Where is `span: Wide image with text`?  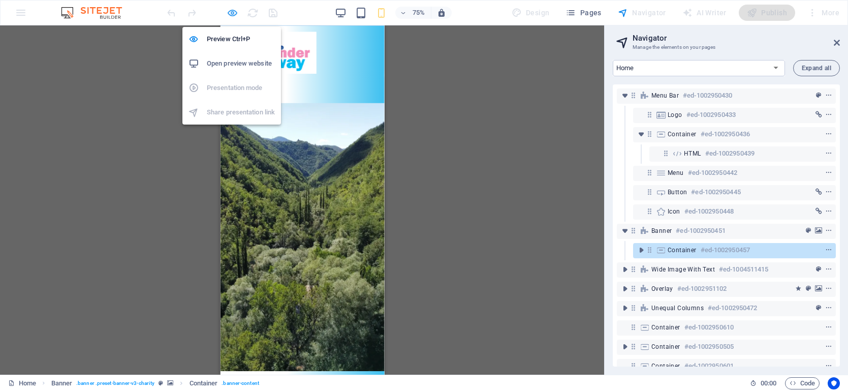
span: Wide image with text is located at coordinates (683, 269).